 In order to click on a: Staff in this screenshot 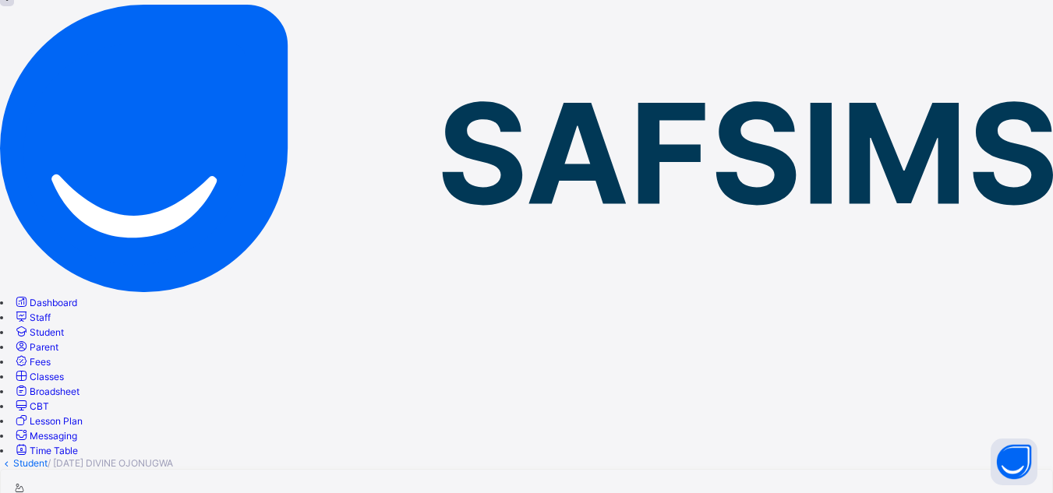, I will do `click(32, 317)`.